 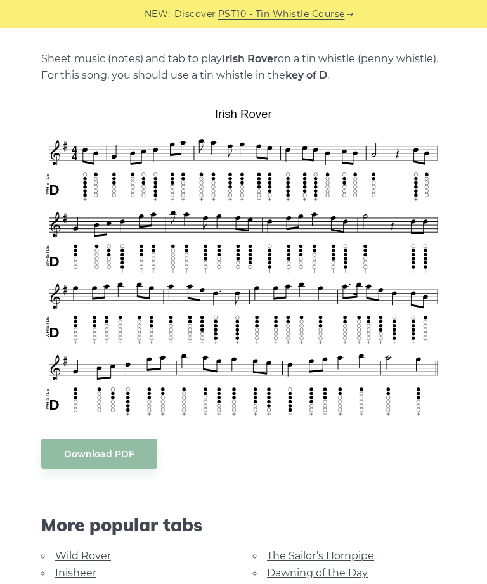 I want to click on a: Download PDF, so click(x=99, y=453).